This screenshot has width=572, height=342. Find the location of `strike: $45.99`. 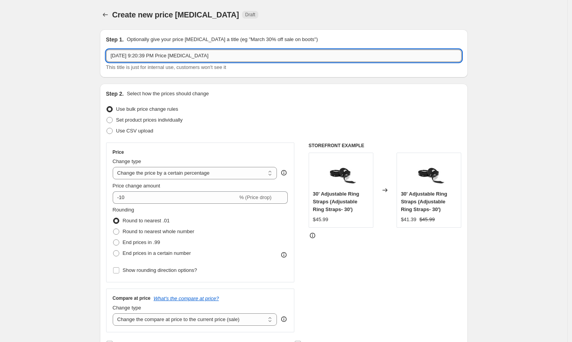

strike: $45.99 is located at coordinates (427, 219).